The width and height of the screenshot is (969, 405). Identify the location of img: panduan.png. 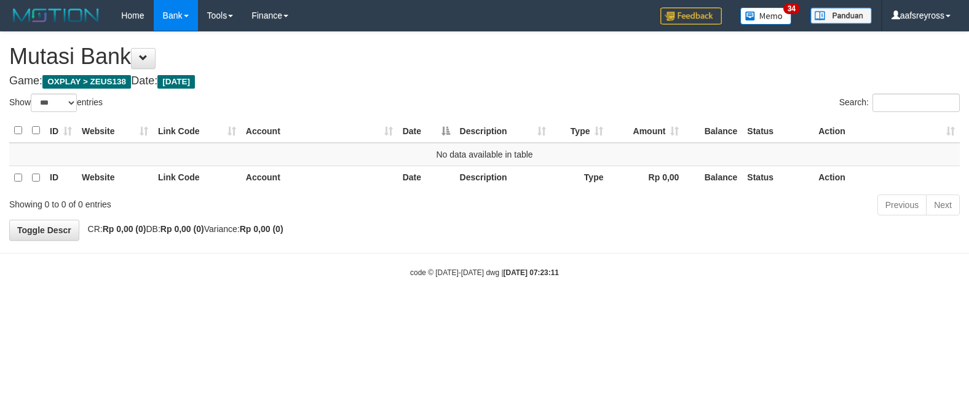
(841, 15).